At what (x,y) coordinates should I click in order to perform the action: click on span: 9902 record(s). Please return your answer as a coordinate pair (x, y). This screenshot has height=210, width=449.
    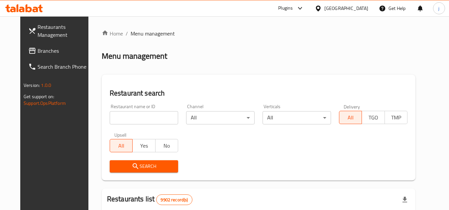
    Looking at the image, I should click on (174, 200).